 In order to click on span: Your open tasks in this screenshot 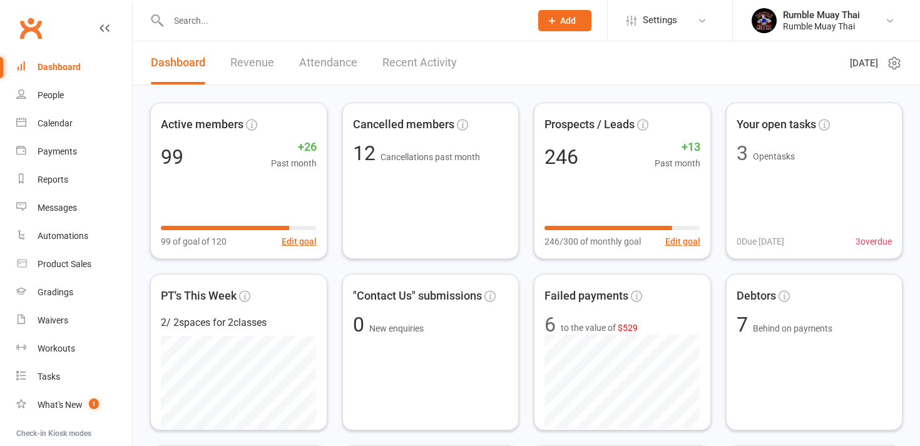, I will do `click(776, 125)`.